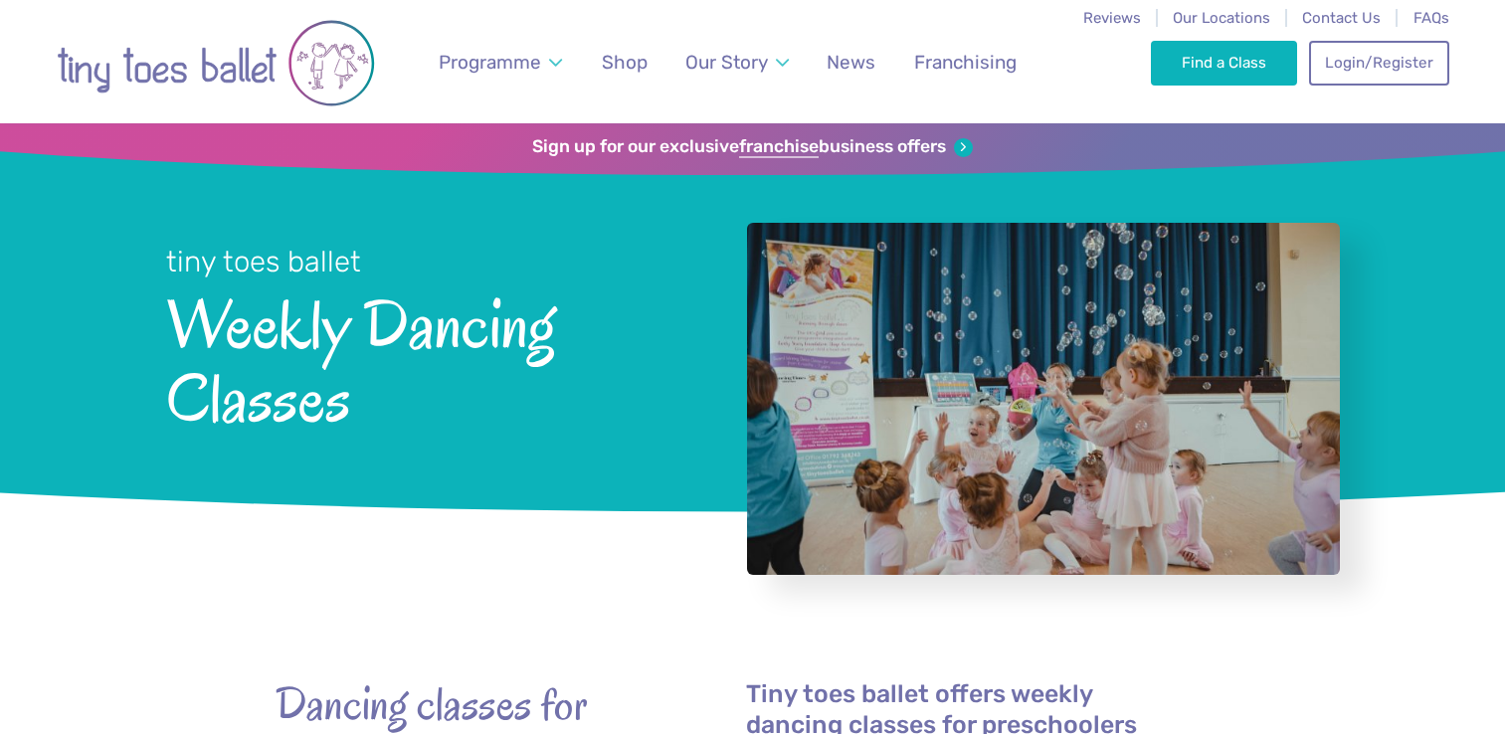  I want to click on a: Franchising, so click(965, 62).